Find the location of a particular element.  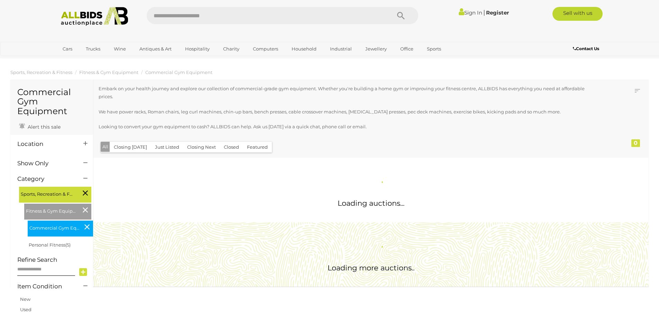

button: Just Listed is located at coordinates (167, 147).